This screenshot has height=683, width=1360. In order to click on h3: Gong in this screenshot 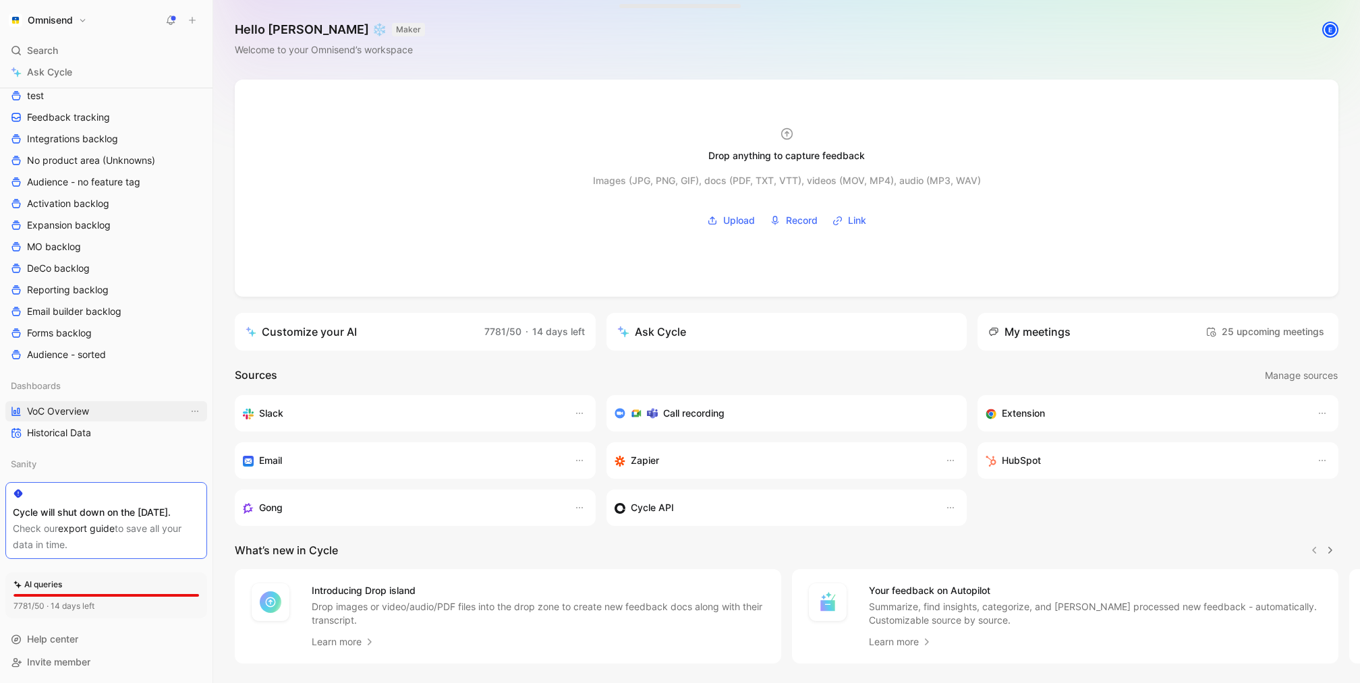, I will do `click(271, 508)`.